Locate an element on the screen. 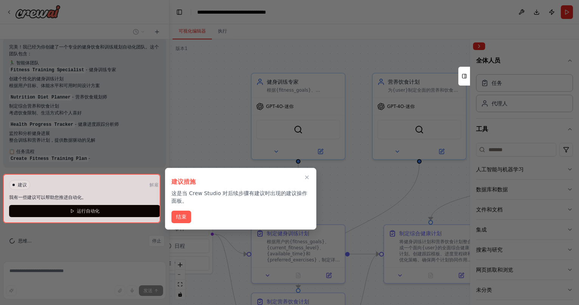 This screenshot has height=305, width=579. font: 建议措施 is located at coordinates (184, 181).